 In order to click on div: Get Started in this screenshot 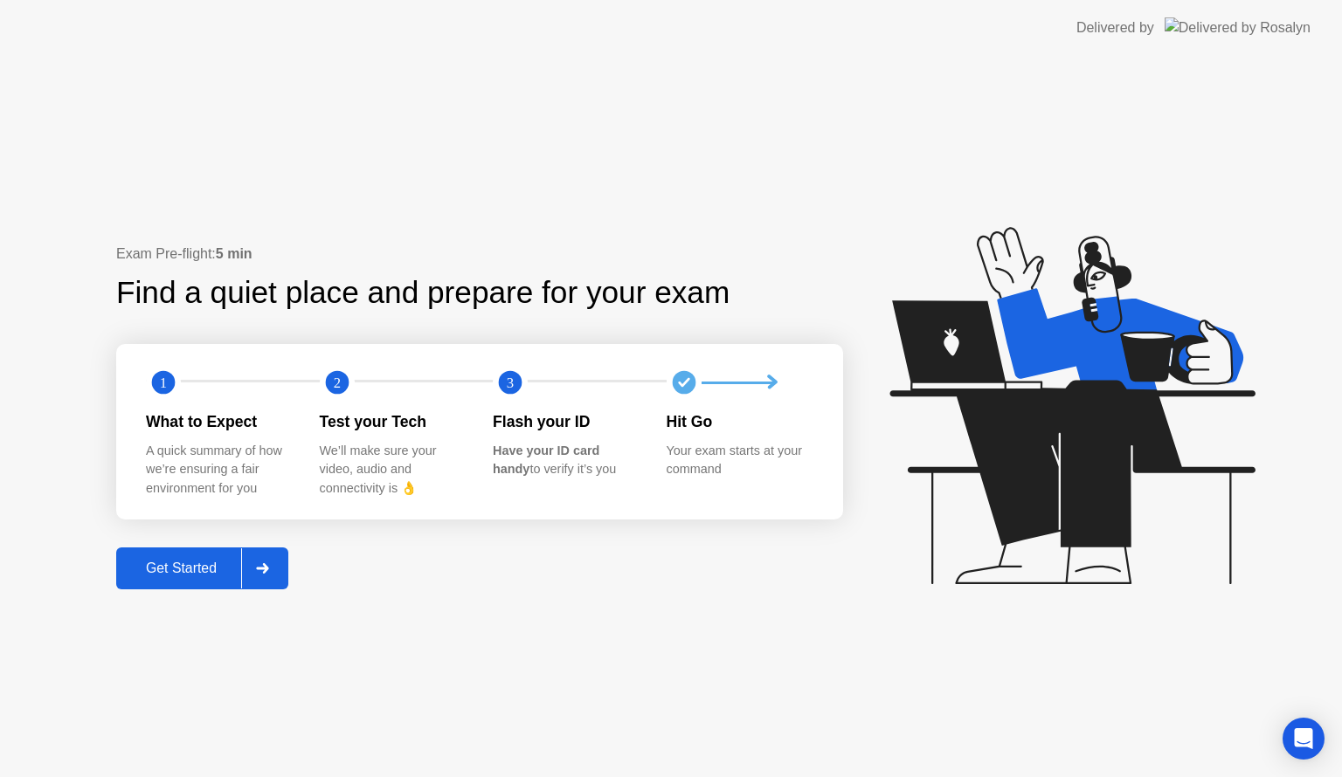, I will do `click(181, 569)`.